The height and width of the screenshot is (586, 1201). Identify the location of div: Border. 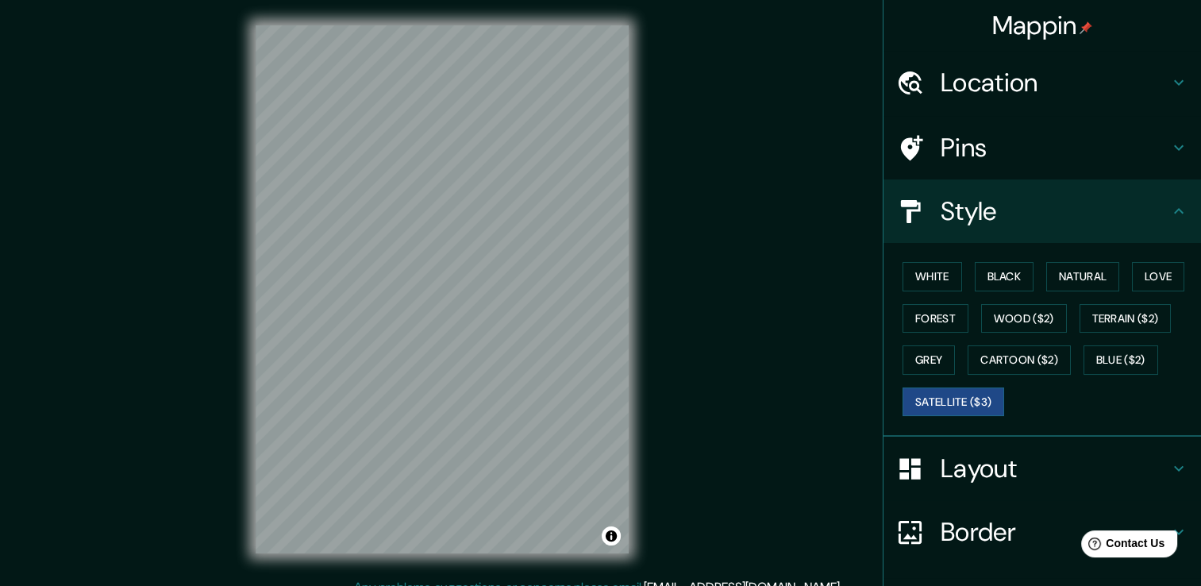
(1043, 532).